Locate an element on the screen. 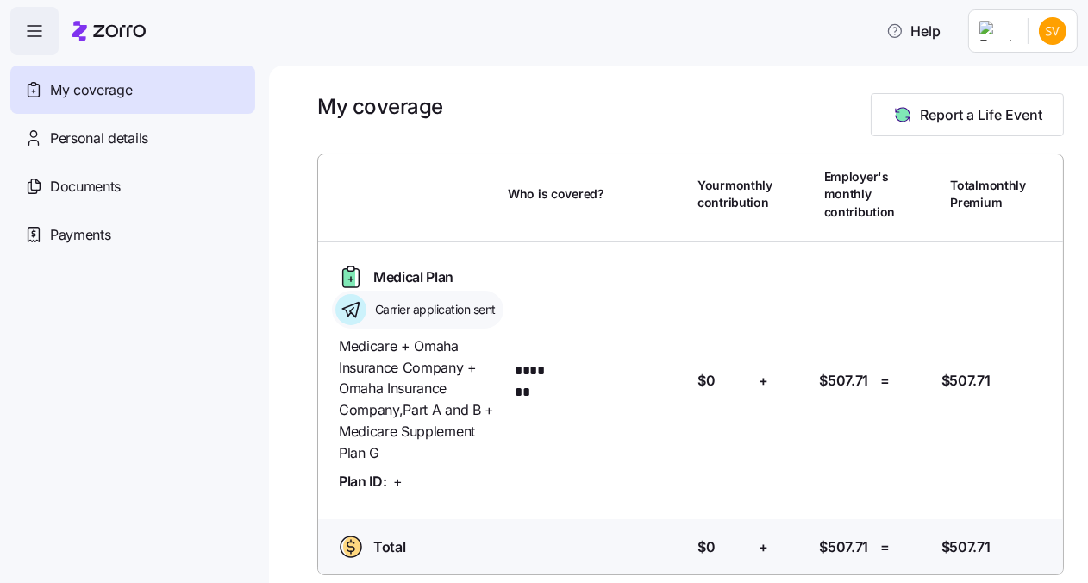  span: Carrier application sent is located at coordinates (433, 309).